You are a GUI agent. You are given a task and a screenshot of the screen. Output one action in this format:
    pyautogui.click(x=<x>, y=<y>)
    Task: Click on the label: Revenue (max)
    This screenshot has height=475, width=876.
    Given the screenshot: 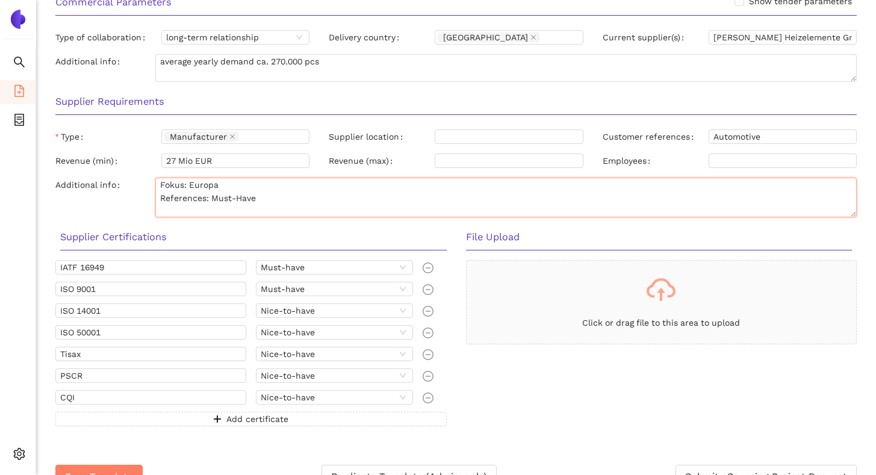 What is the action you would take?
    pyautogui.click(x=363, y=161)
    